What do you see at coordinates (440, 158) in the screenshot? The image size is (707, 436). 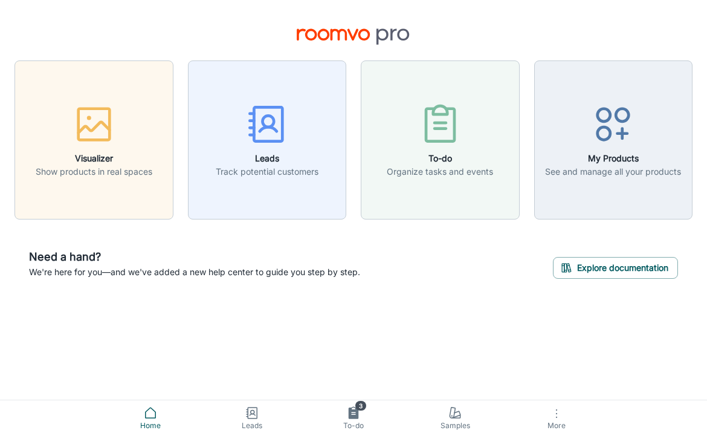 I see `h6: To-do` at bounding box center [440, 158].